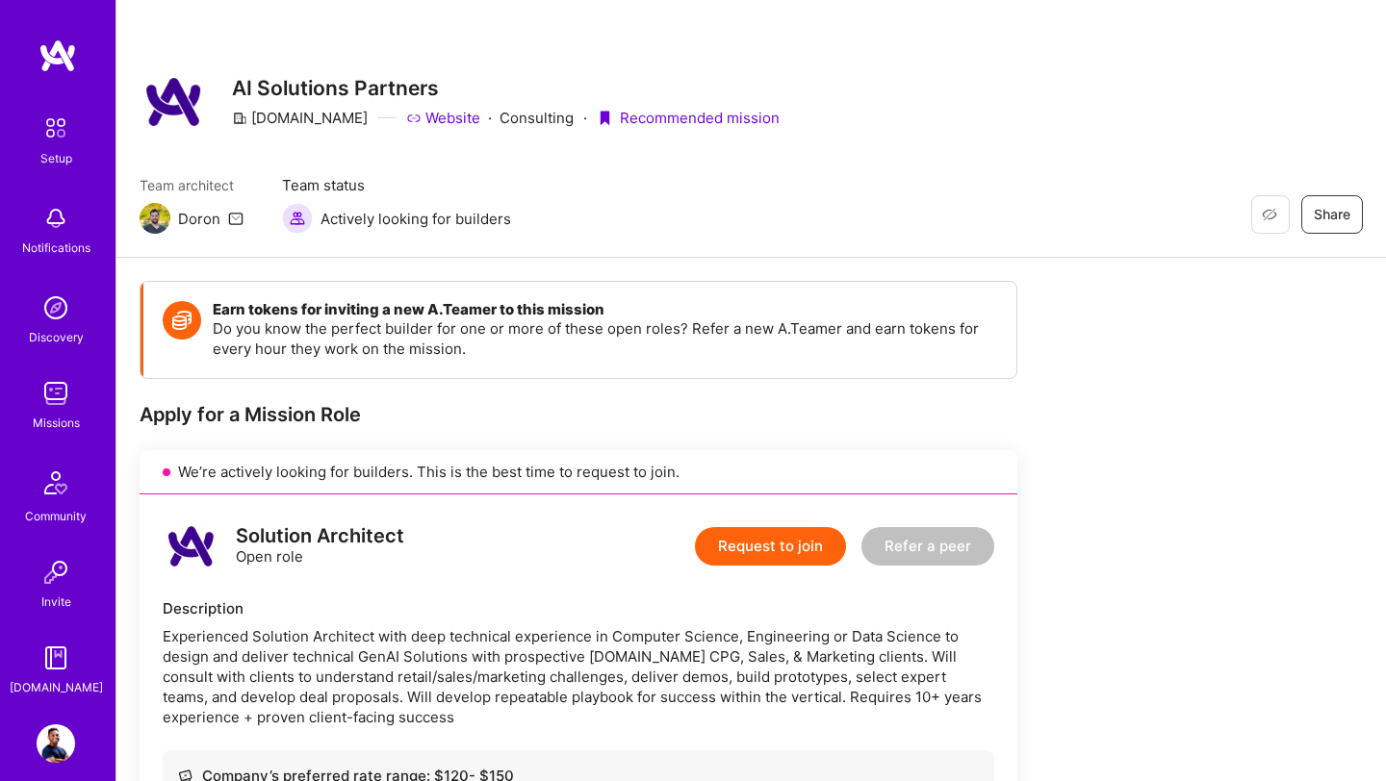 This screenshot has height=781, width=1386. What do you see at coordinates (56, 516) in the screenshot?
I see `div: Community` at bounding box center [56, 516].